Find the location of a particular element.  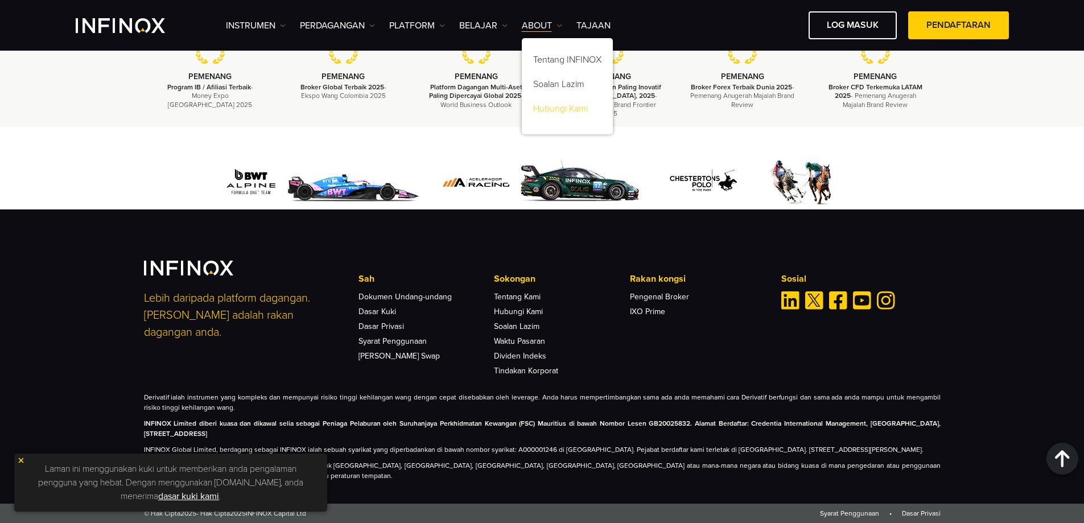

p: Derivatif ialah instrumen yang kompleks dan mempunyai risiko tinggi kehilangan wang dengan cepat ... is located at coordinates (542, 402).